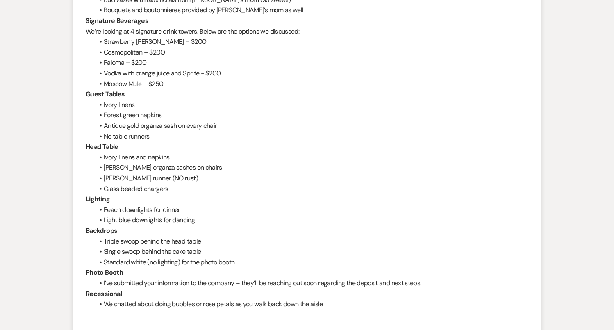  I want to click on li: Light blue downlights for dancing, so click(311, 220).